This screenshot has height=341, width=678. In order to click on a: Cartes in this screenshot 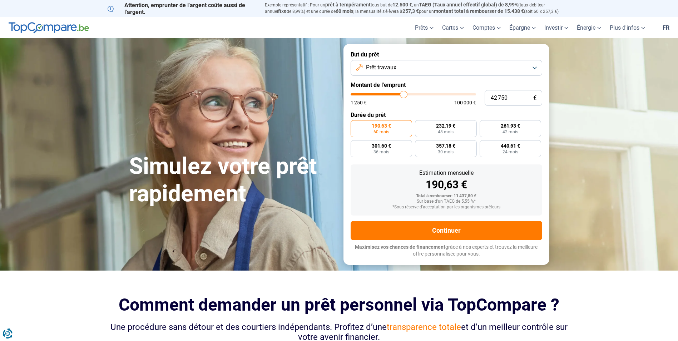, I will do `click(453, 28)`.